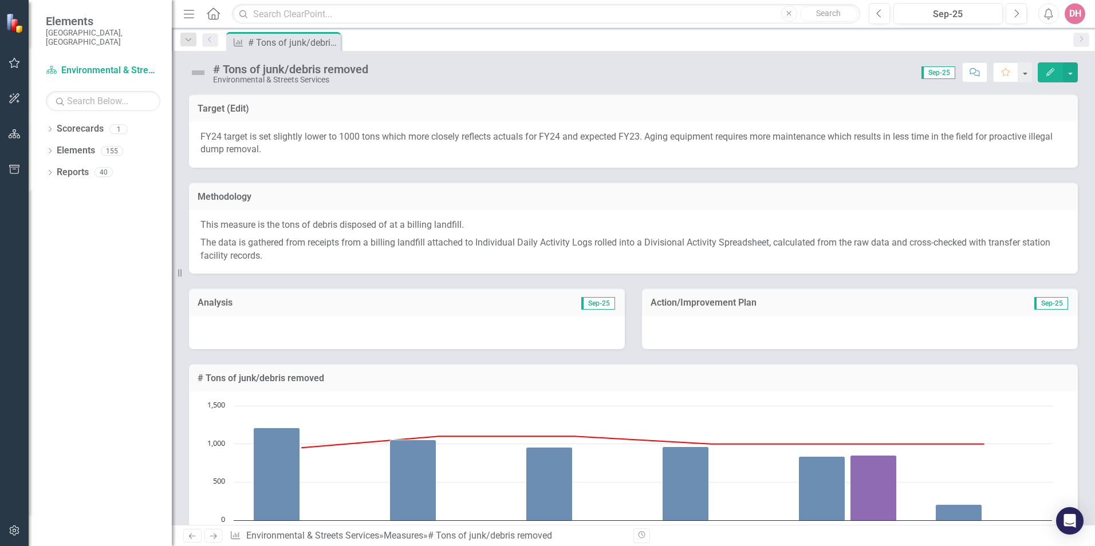  I want to click on path: FY 2022, 1,054.37. Actual/YTD., so click(413, 480).